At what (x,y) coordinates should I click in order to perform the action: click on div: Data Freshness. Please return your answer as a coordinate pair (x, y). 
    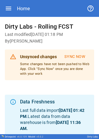
    Looking at the image, I should click on (54, 102).